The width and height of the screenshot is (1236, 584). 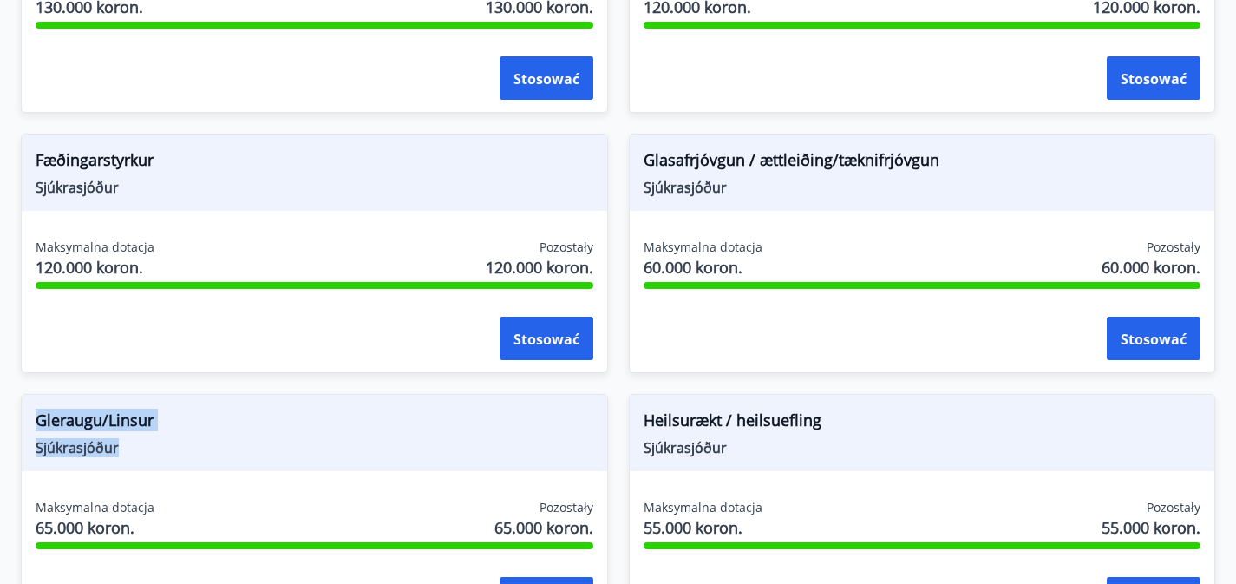 What do you see at coordinates (791, 160) in the screenshot?
I see `font: Glasafrjóvgun / ættleiðing/tæknifrjóvgun` at bounding box center [791, 160].